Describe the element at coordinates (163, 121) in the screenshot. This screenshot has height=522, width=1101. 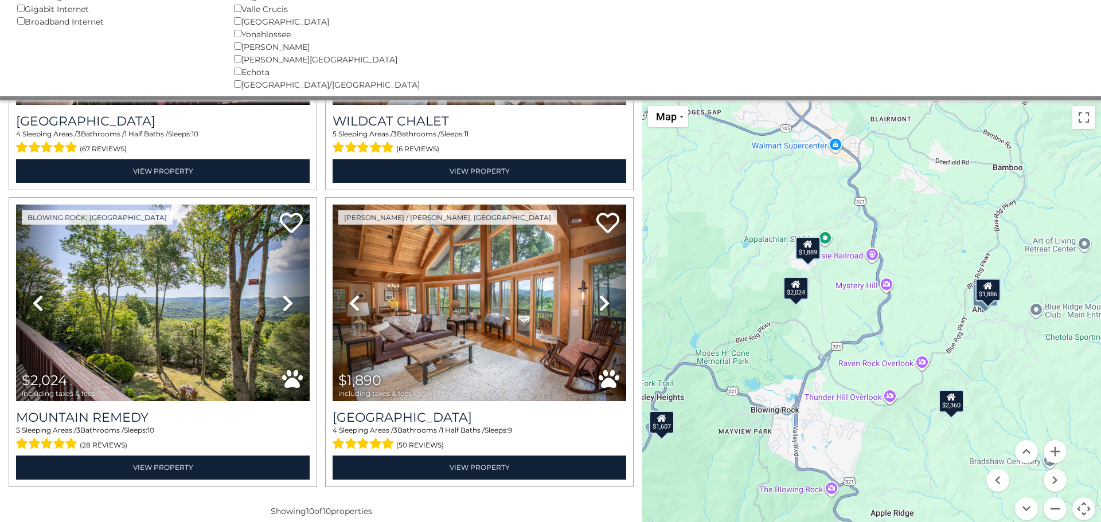
I see `h3: Sunset Lodge` at that location.